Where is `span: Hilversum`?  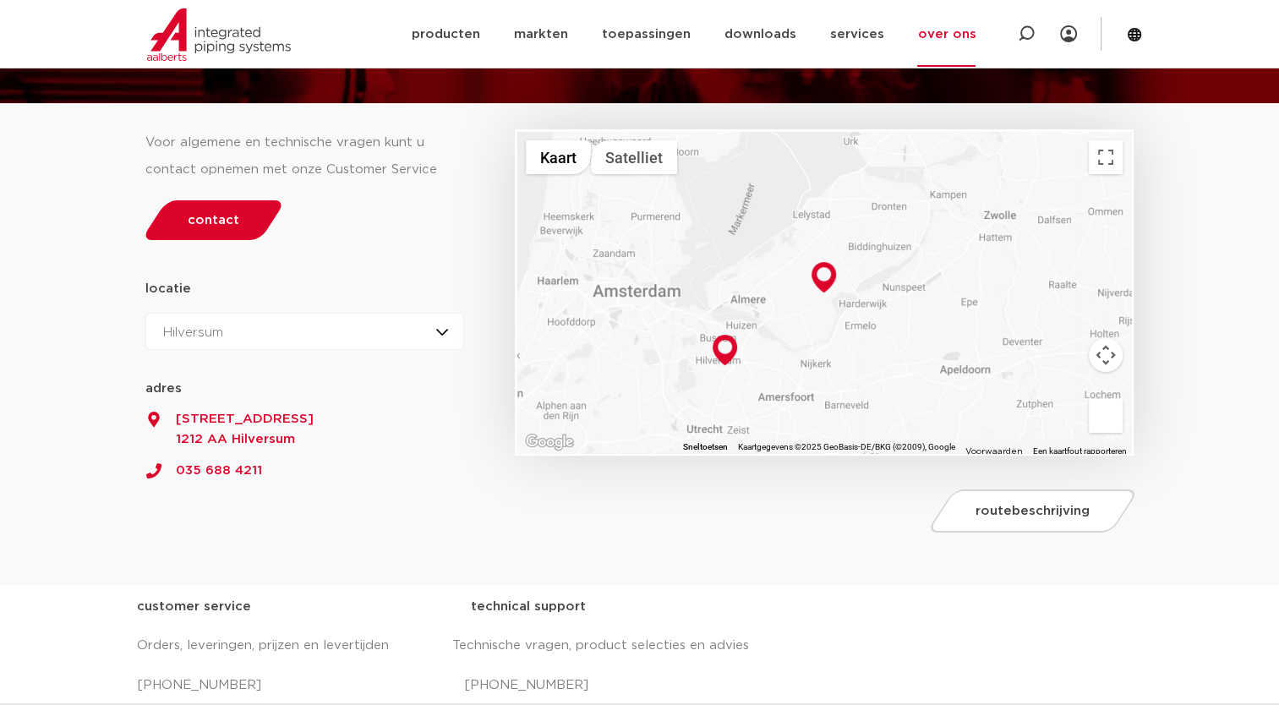
span: Hilversum is located at coordinates (193, 332).